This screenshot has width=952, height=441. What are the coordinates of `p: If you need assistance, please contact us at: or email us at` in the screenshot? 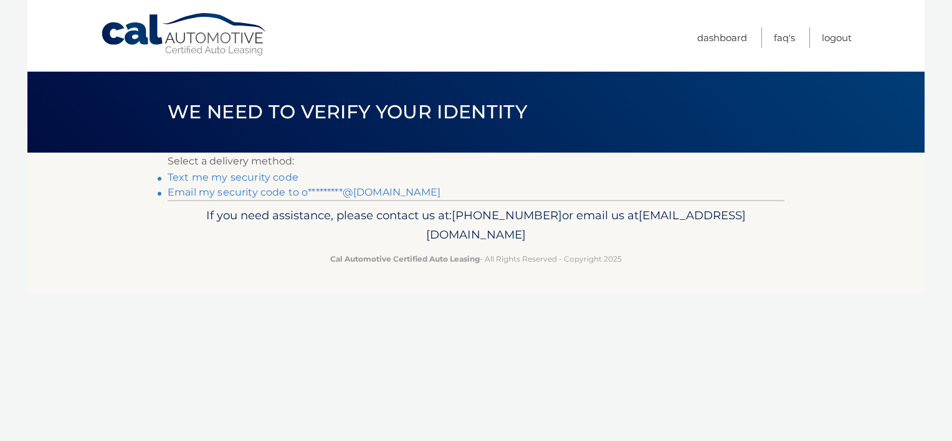 It's located at (476, 226).